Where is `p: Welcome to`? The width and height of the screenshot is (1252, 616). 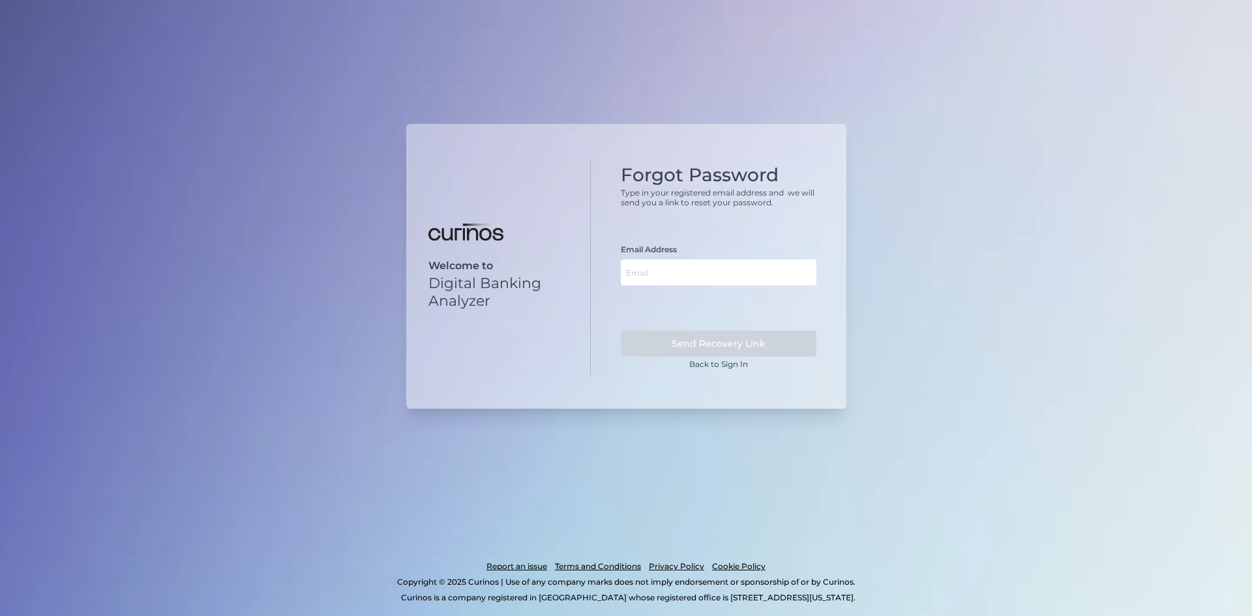
p: Welcome to is located at coordinates (498, 265).